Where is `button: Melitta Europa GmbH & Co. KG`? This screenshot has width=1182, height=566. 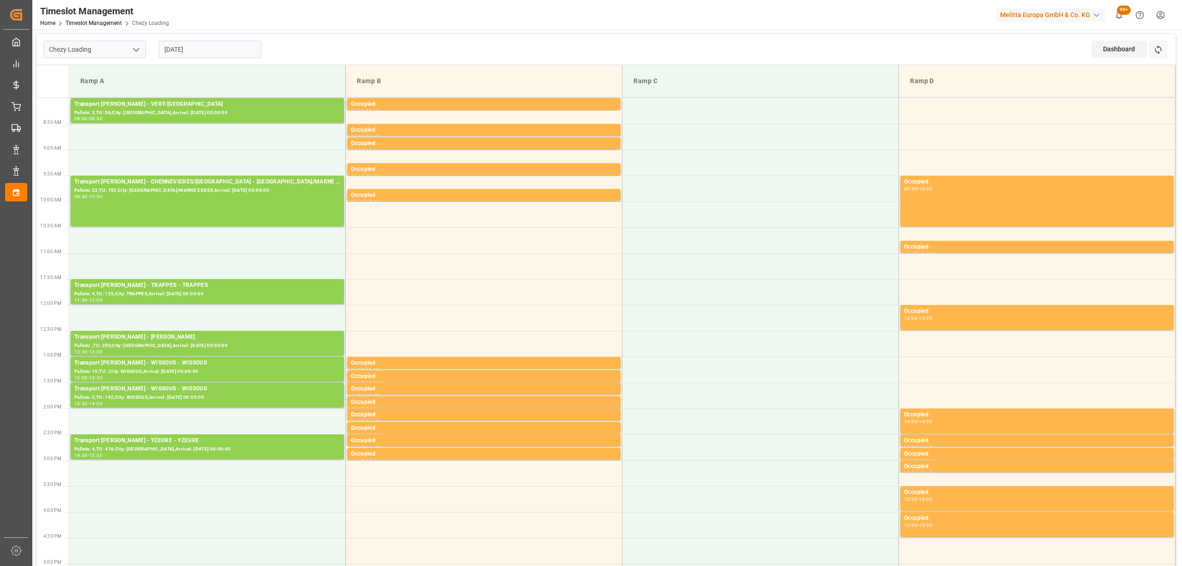
button: Melitta Europa GmbH & Co. KG is located at coordinates (1052, 15).